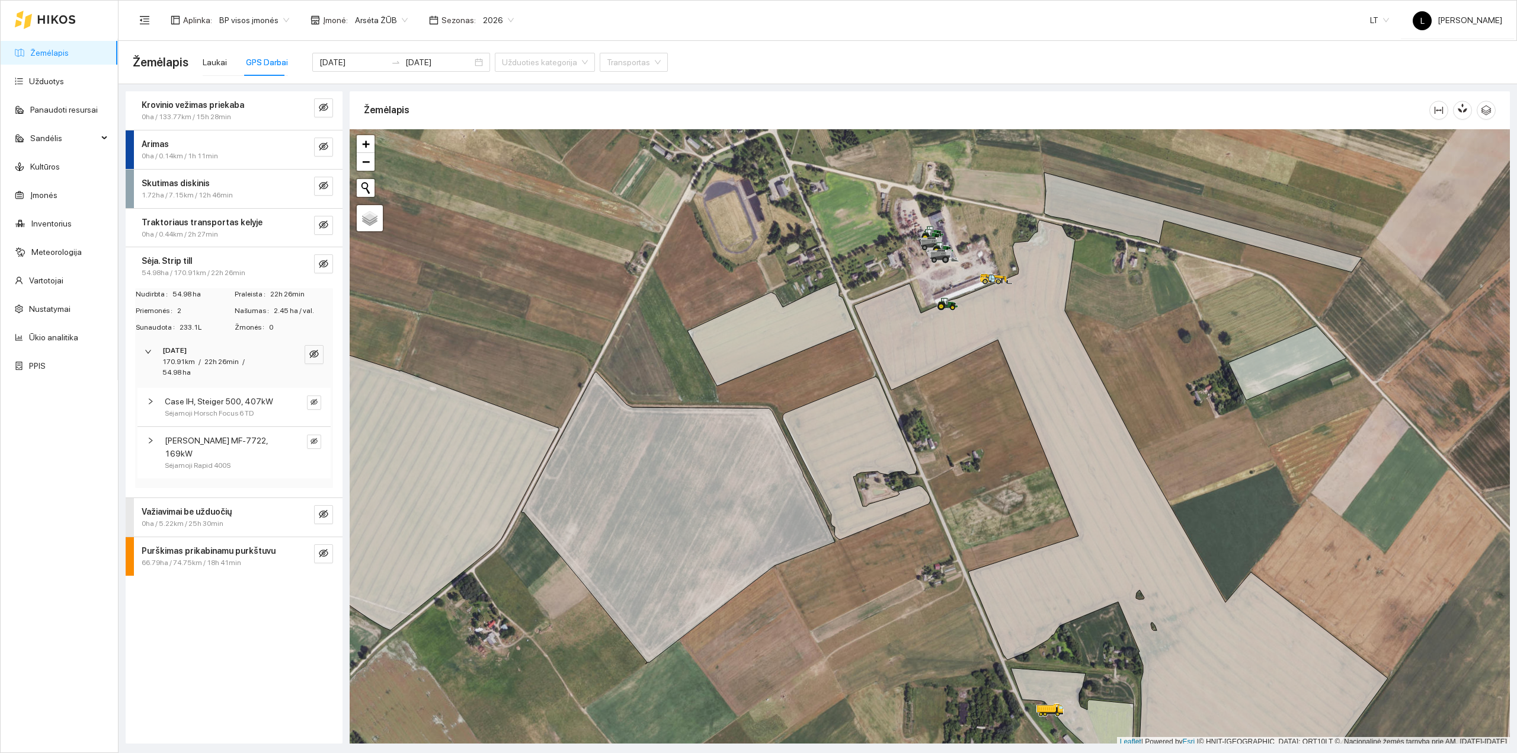 The image size is (1517, 753). I want to click on a: Panaudoti resursai, so click(64, 110).